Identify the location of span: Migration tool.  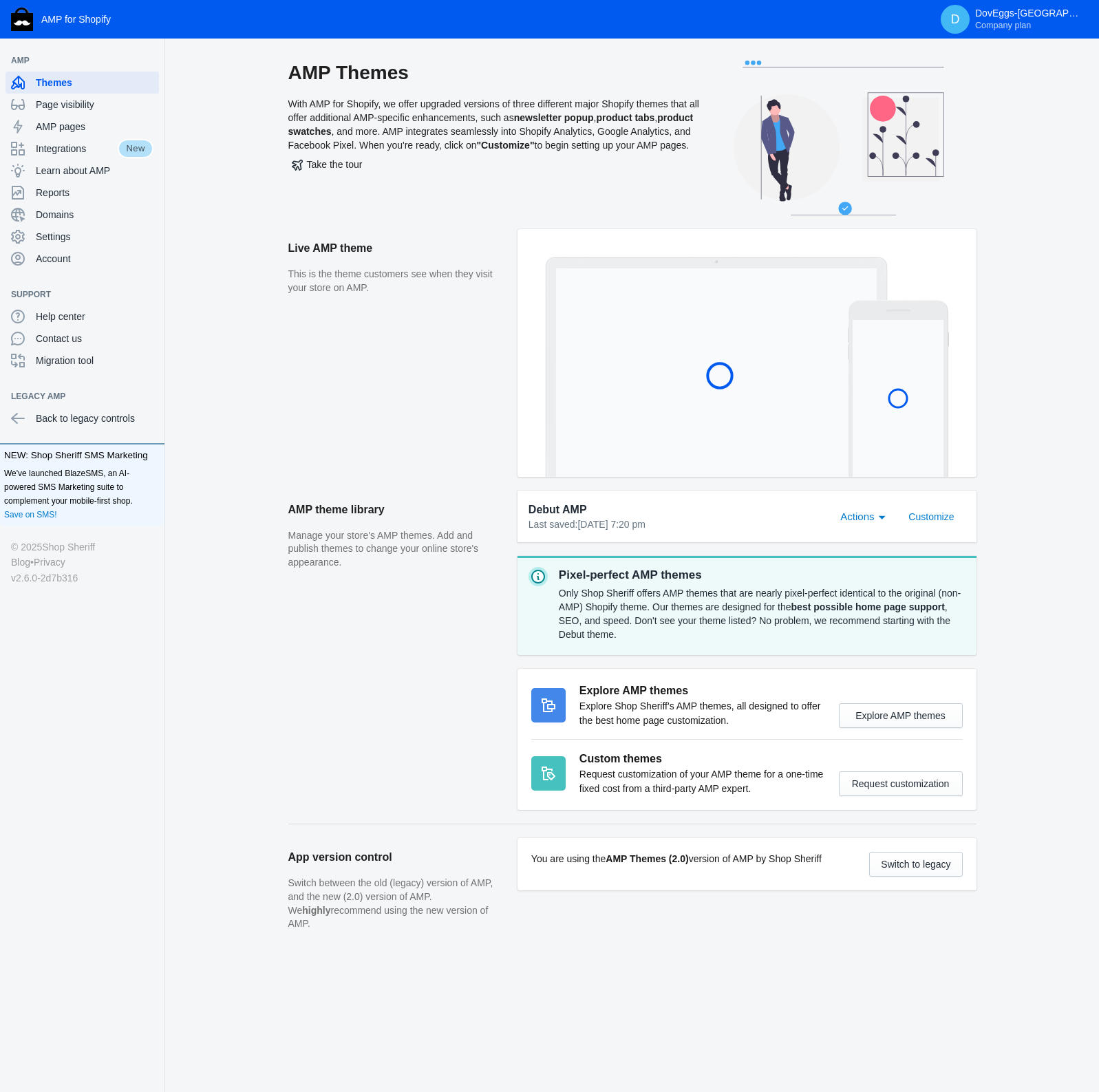
(94, 361).